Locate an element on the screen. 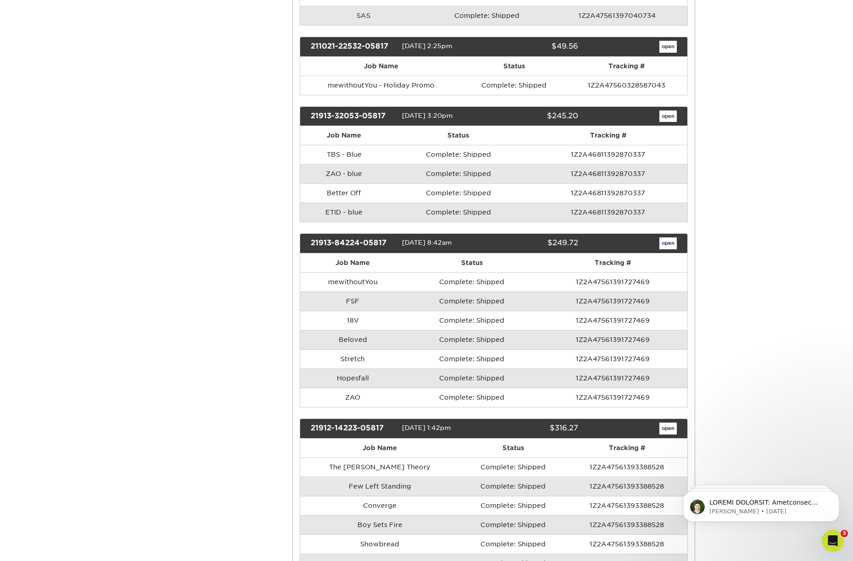 The image size is (853, 561). td: Boy Sets Fire is located at coordinates (379, 525).